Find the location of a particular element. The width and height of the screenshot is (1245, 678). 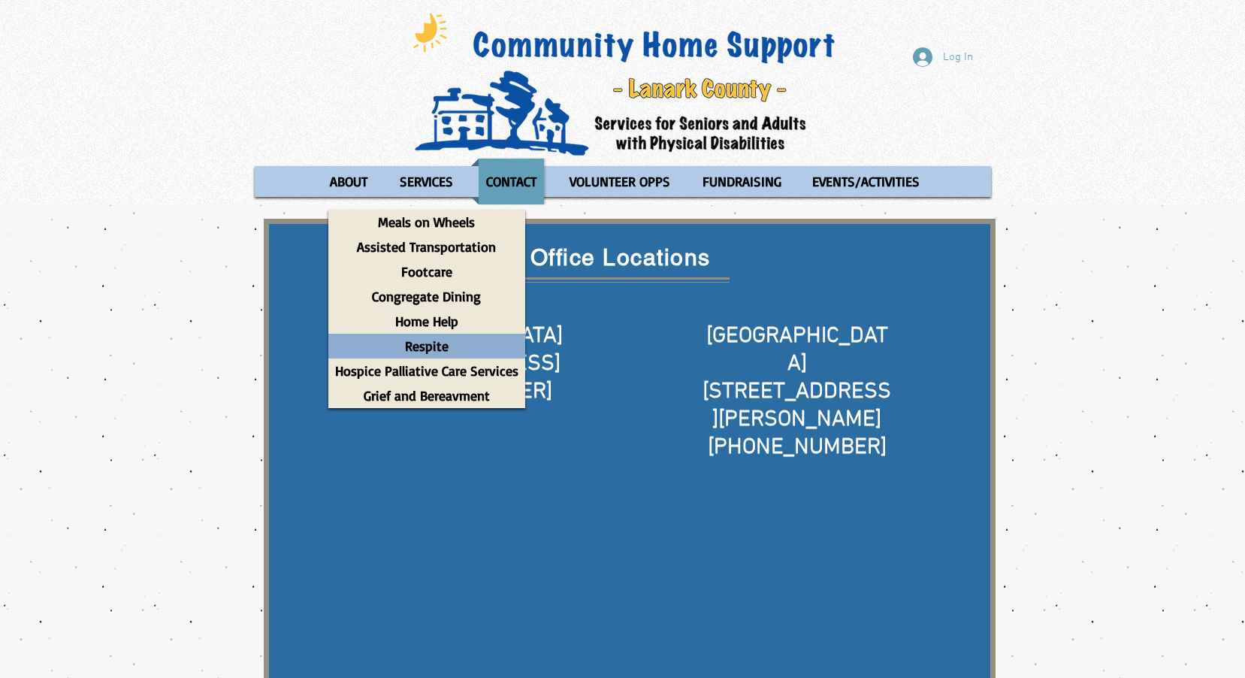

p: EVENTS/ACTIVITIES is located at coordinates (866, 181).